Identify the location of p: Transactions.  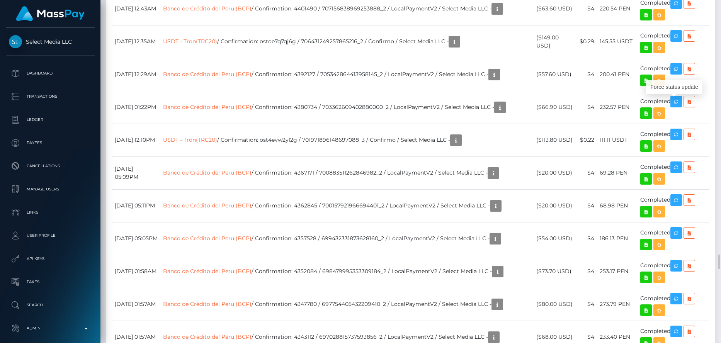
(50, 97).